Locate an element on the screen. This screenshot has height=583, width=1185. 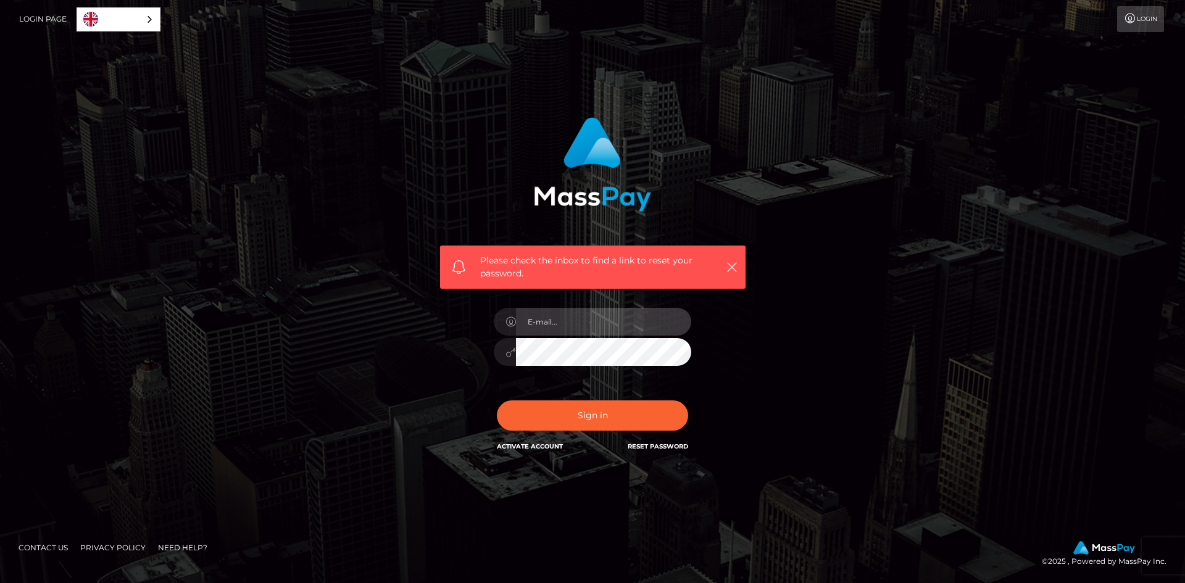
span: Please check the inbox to find a link to reset your password. is located at coordinates (592, 267).